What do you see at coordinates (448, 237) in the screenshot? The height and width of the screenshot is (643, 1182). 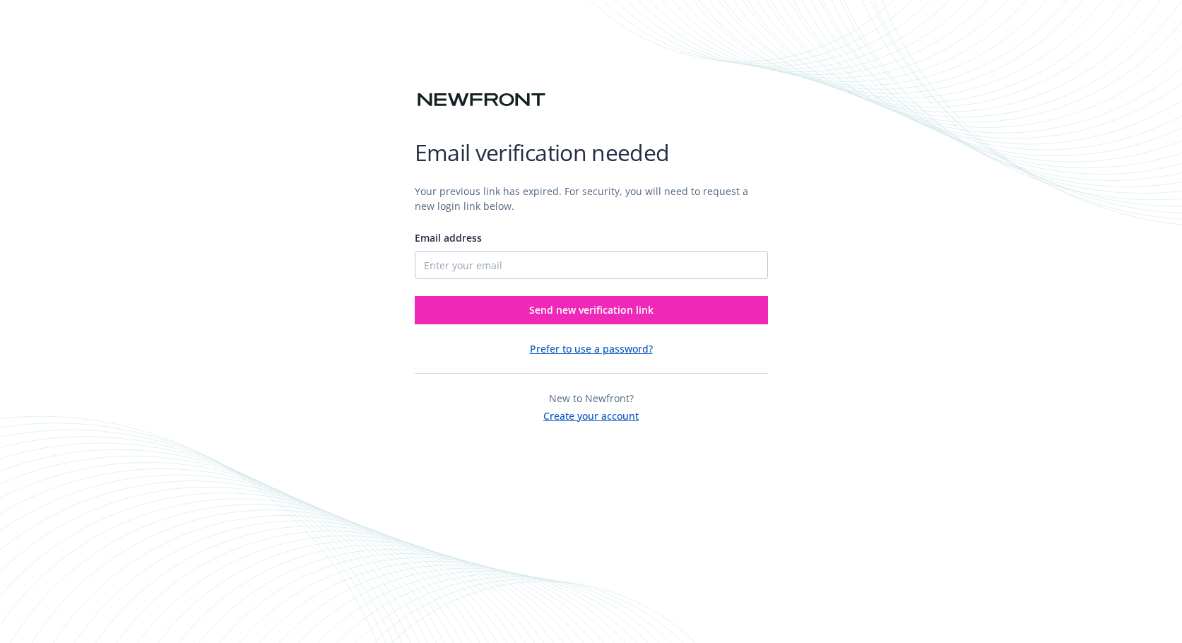 I see `span: Email address` at bounding box center [448, 237].